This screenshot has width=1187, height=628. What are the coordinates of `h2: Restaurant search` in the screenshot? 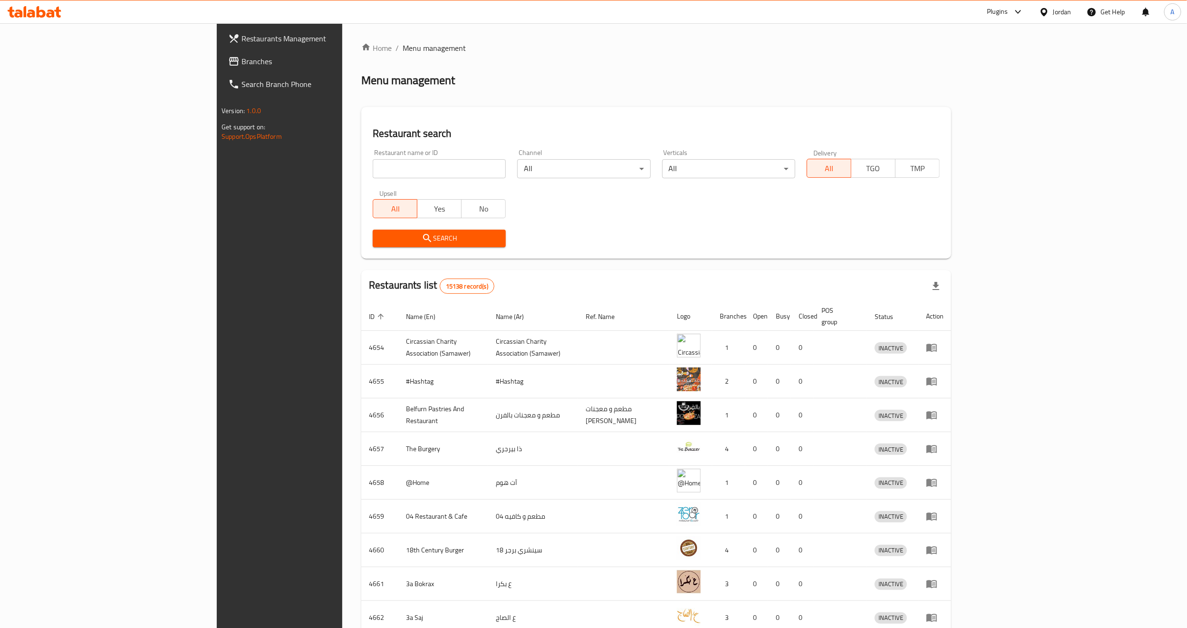 It's located at (656, 134).